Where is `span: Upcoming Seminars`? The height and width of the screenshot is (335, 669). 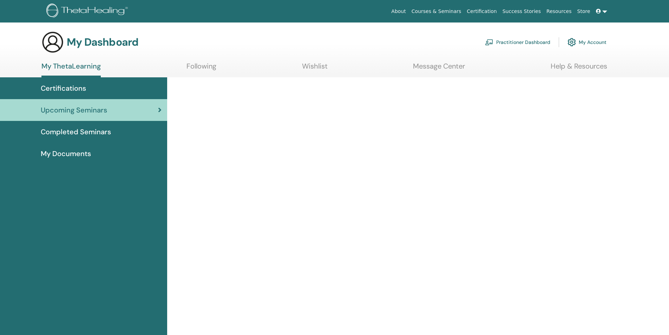 span: Upcoming Seminars is located at coordinates (74, 110).